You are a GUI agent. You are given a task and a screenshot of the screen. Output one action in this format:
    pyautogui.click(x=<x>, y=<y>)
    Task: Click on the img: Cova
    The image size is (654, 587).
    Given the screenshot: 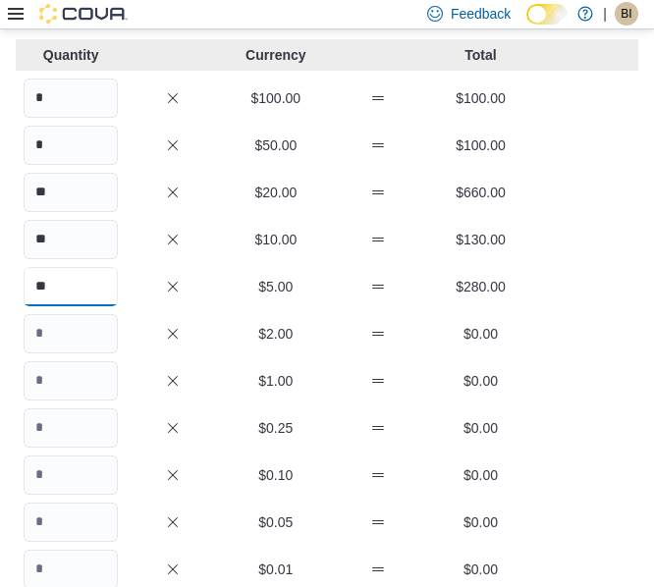 What is the action you would take?
    pyautogui.click(x=84, y=14)
    